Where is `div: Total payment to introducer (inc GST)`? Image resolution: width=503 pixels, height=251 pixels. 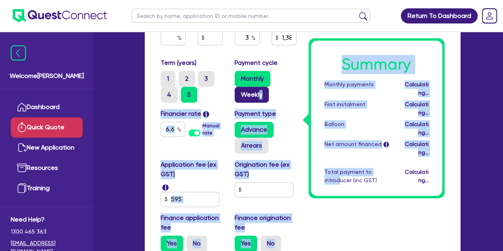 div: Total payment to introducer (inc GST) is located at coordinates (357, 176).